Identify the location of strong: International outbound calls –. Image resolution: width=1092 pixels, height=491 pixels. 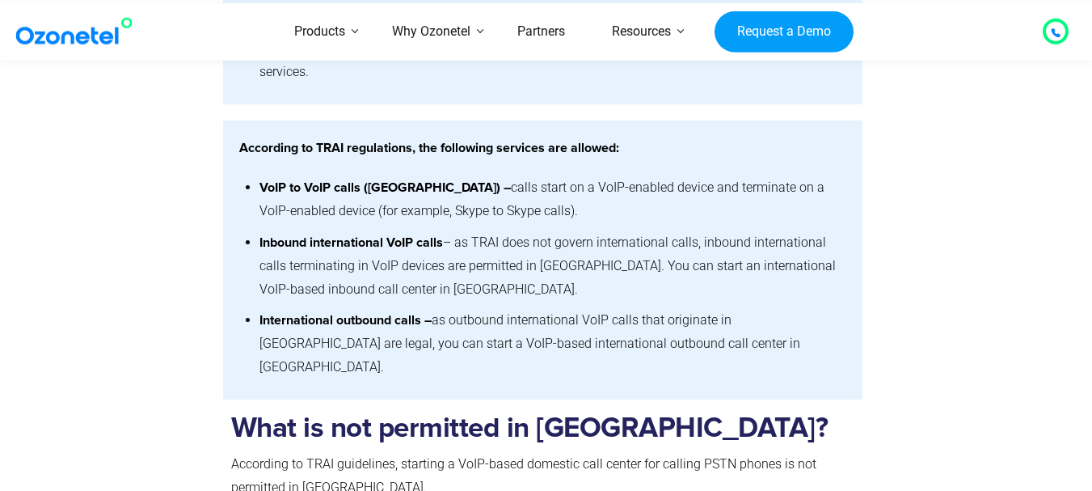
(345, 320).